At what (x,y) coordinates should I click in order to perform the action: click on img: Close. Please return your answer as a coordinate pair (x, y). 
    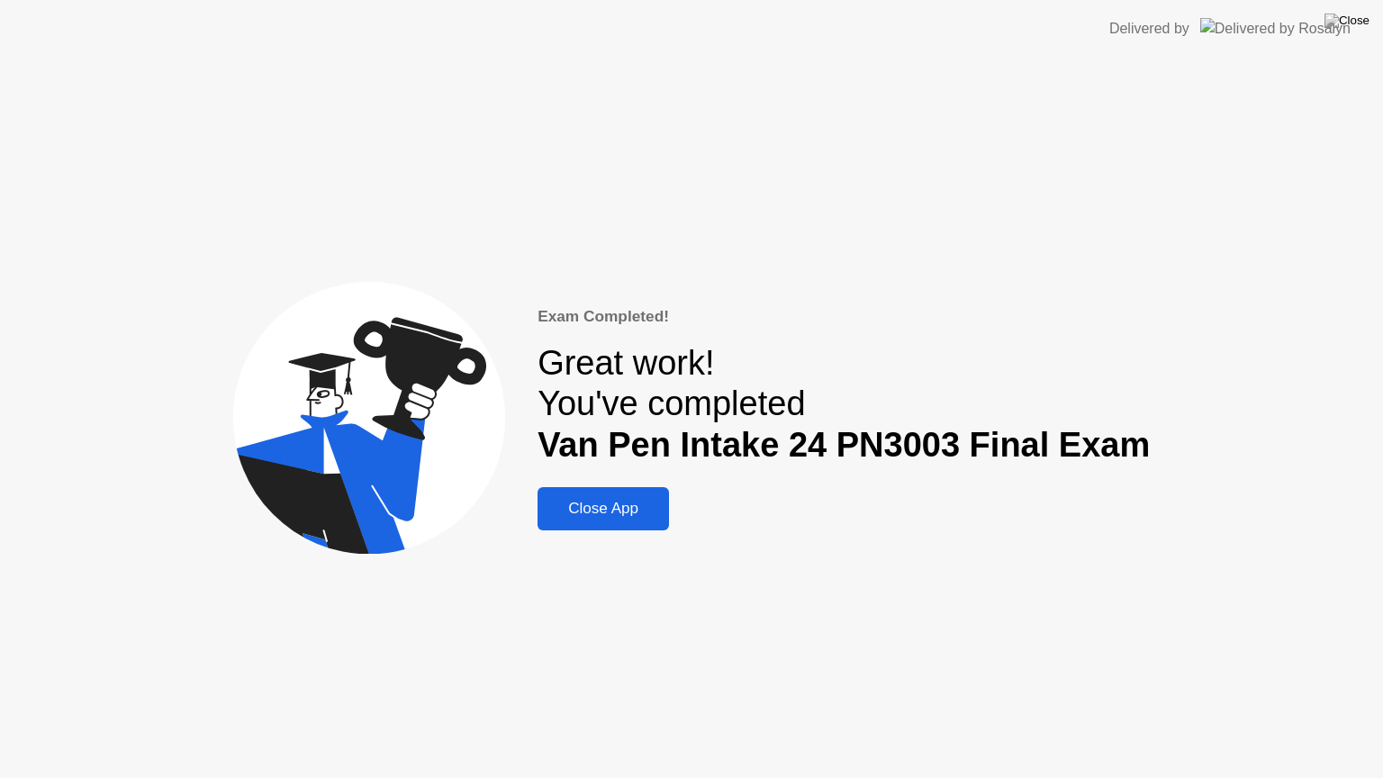
    Looking at the image, I should click on (1347, 21).